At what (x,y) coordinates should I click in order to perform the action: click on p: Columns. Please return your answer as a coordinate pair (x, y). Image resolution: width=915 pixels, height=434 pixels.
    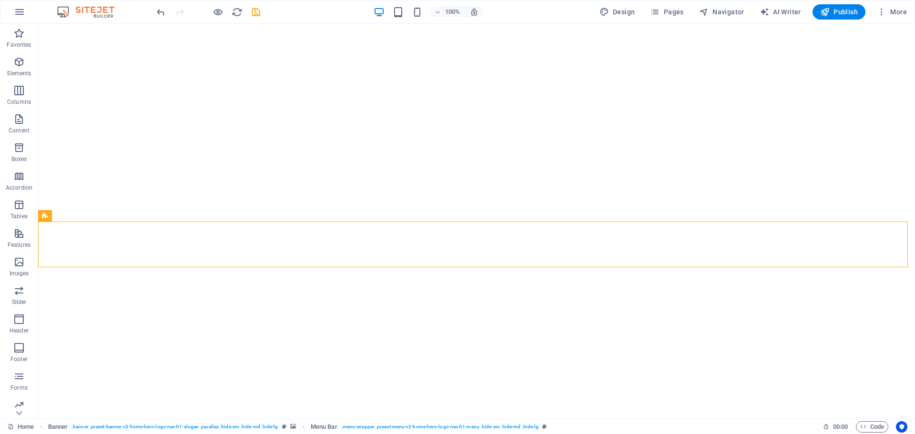
    Looking at the image, I should click on (19, 102).